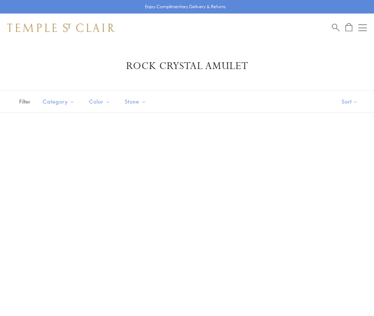 The width and height of the screenshot is (374, 316). Describe the element at coordinates (59, 101) in the screenshot. I see `span: Category` at that location.